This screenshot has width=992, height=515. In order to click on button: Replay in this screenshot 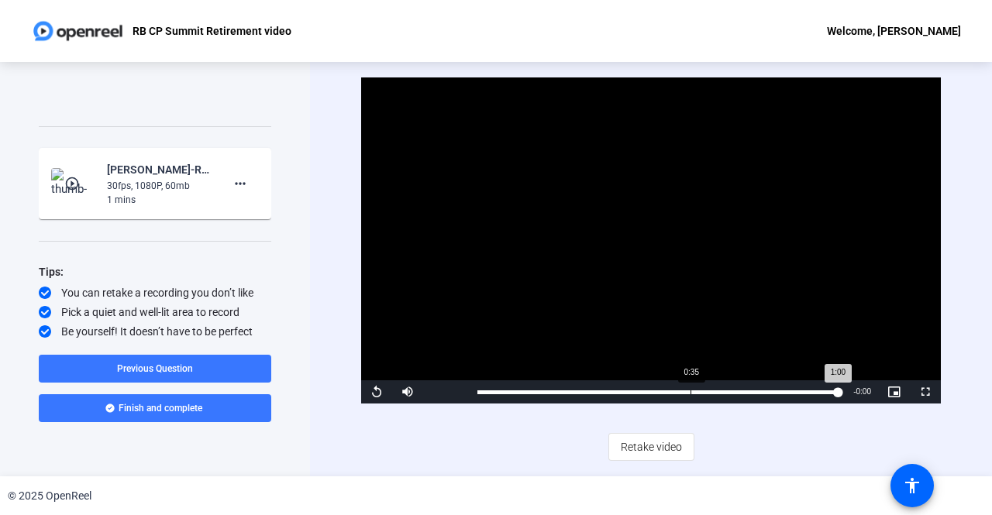, I will do `click(377, 392)`.